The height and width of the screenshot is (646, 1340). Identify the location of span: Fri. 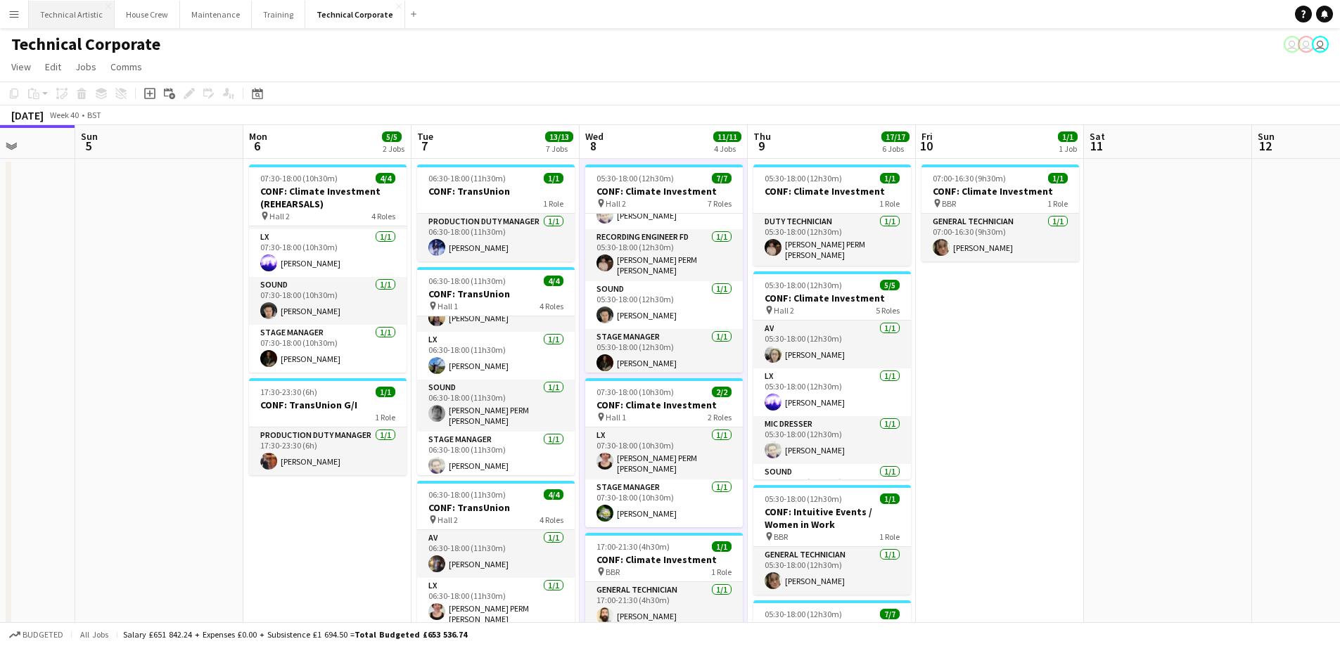
(927, 136).